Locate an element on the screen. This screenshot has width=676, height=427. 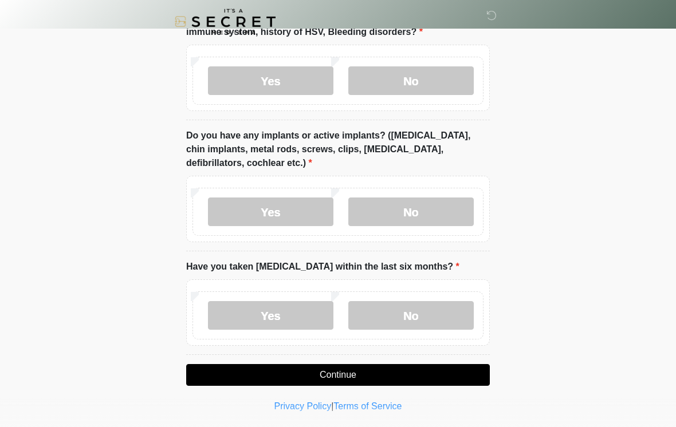
a: Terms of Service is located at coordinates (367, 406).